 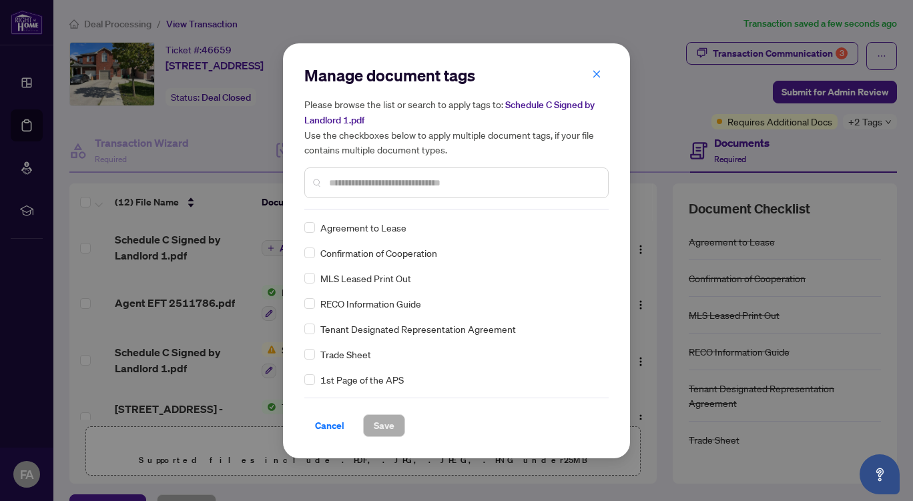 What do you see at coordinates (366, 278) in the screenshot?
I see `span: MLS Leased Print Out` at bounding box center [366, 278].